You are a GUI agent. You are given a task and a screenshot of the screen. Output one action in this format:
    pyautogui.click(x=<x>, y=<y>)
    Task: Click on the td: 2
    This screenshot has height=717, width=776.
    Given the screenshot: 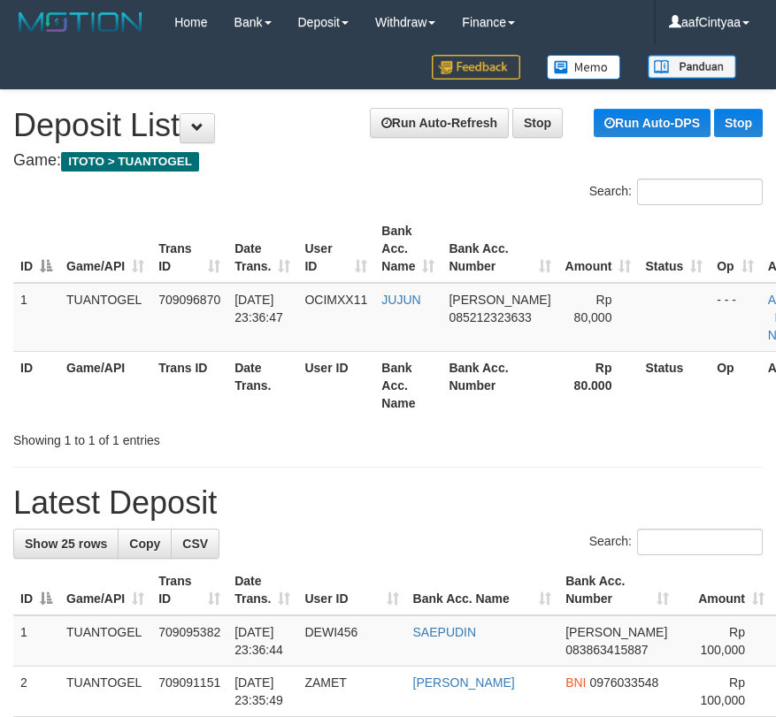 What is the action you would take?
    pyautogui.click(x=36, y=692)
    